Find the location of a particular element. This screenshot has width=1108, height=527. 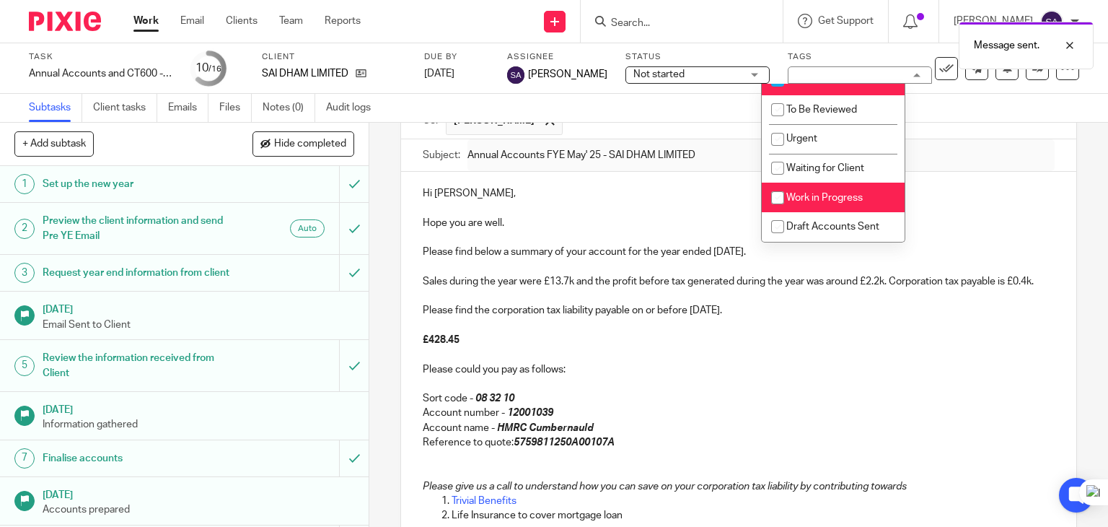

span: Work in Progress is located at coordinates (825, 198).